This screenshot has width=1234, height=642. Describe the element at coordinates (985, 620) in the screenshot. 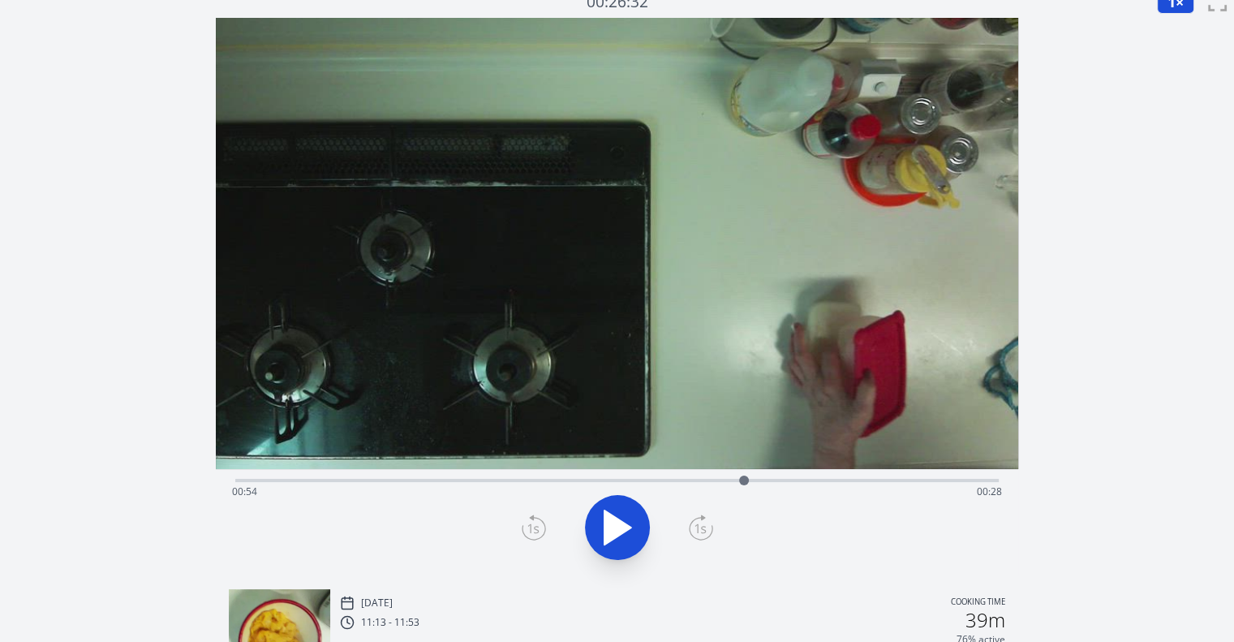

I see `h2: 39m` at that location.